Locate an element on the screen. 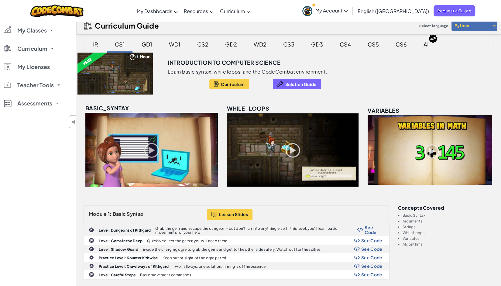  a: Solution Guide is located at coordinates (297, 84).